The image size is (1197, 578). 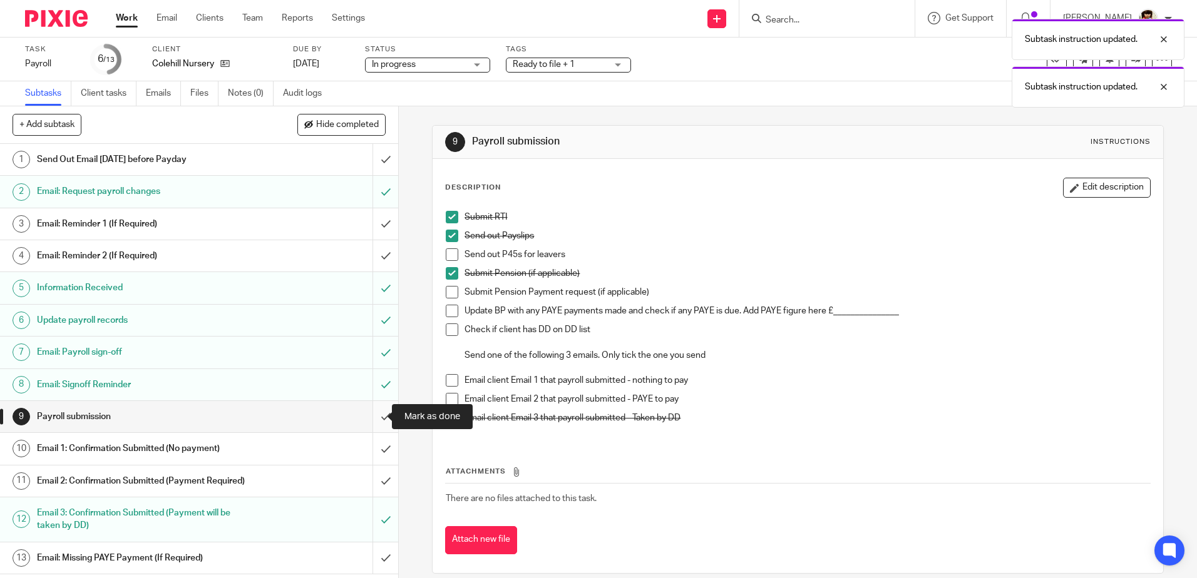 What do you see at coordinates (481, 540) in the screenshot?
I see `button: Attach new file` at bounding box center [481, 540].